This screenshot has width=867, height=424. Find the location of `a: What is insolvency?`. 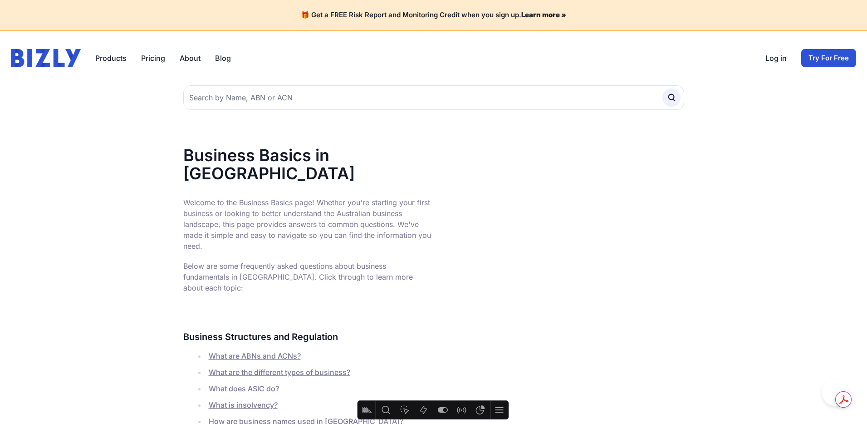

a: What is insolvency? is located at coordinates (243, 405).